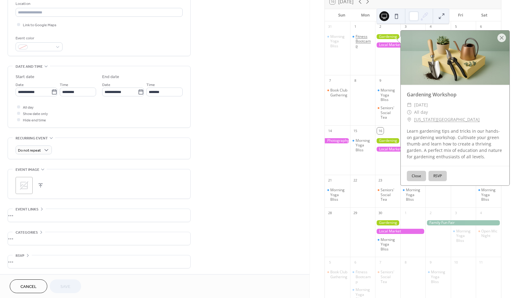 The height and width of the screenshot is (298, 516). What do you see at coordinates (481, 262) in the screenshot?
I see `div: 11` at bounding box center [481, 262].